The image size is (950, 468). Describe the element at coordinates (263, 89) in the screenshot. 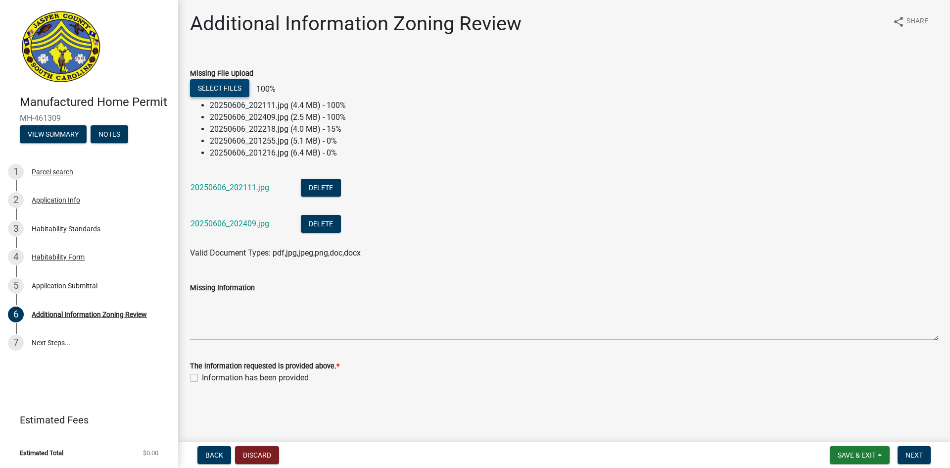

I see `span: 100%` at that location.